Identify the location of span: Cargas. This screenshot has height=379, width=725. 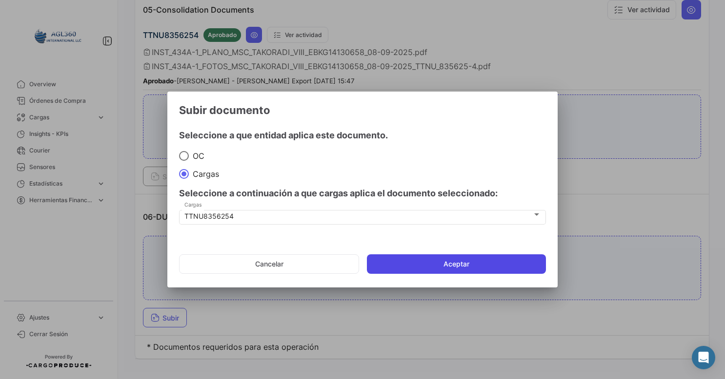
(204, 174).